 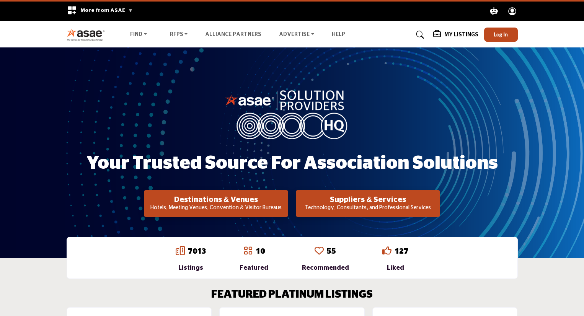 I want to click on a: Help, so click(x=338, y=34).